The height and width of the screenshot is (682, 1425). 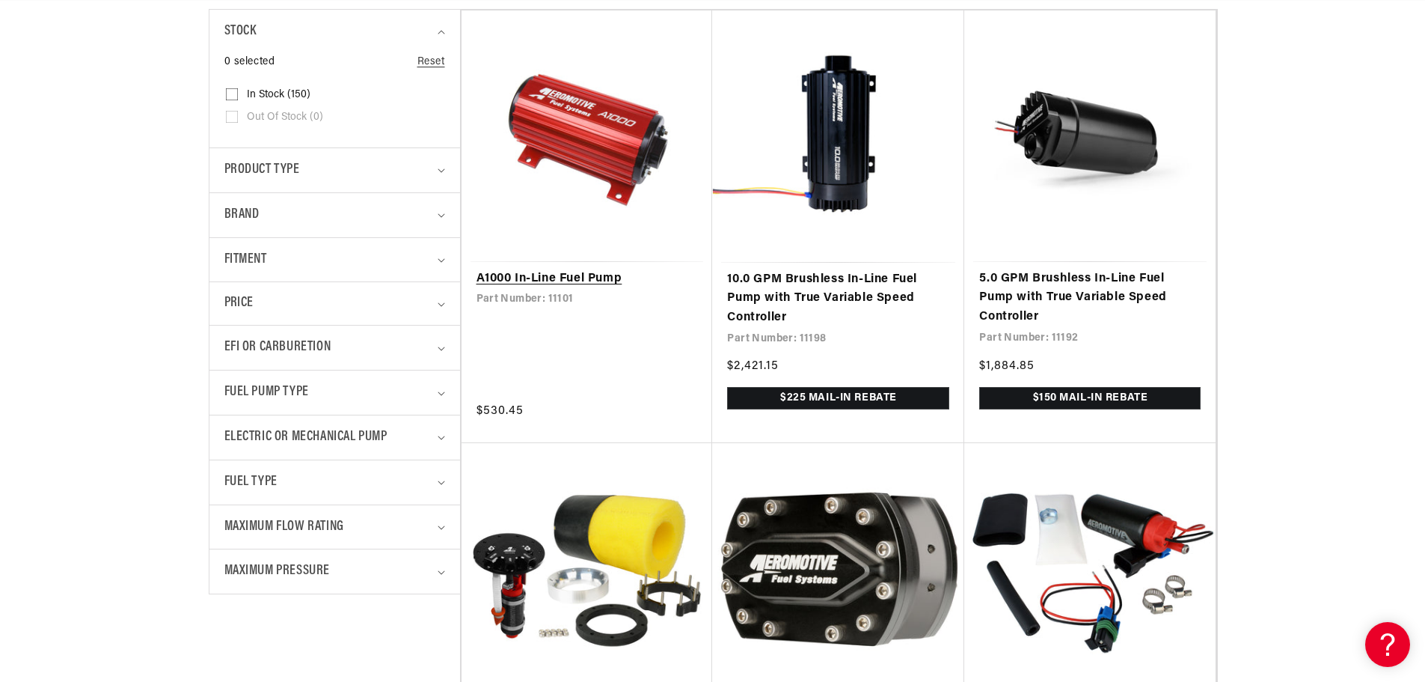 What do you see at coordinates (838, 299) in the screenshot?
I see `a: 10.0 GPM Brushless In-Line Fuel Pump with True Variable Speed Controller` at bounding box center [838, 299].